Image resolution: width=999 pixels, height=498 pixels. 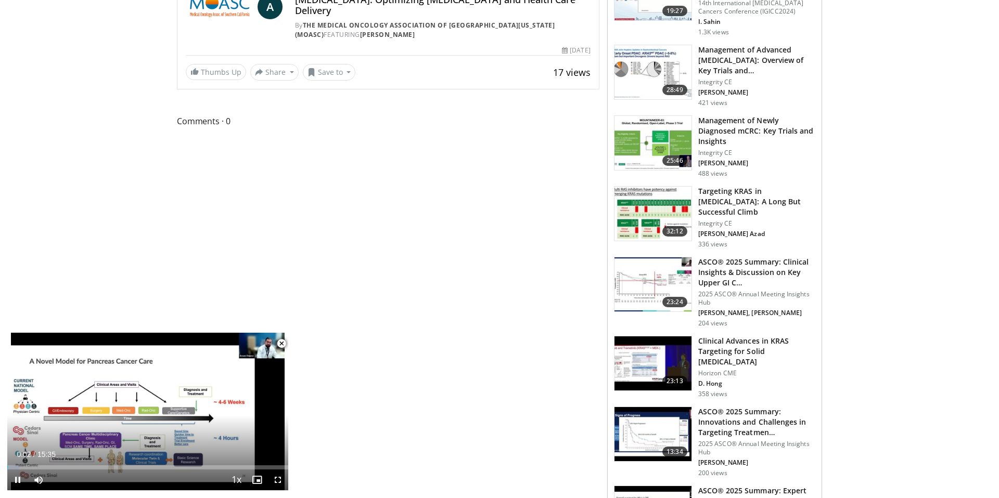 What do you see at coordinates (713, 174) in the screenshot?
I see `p: 488 views` at bounding box center [713, 174].